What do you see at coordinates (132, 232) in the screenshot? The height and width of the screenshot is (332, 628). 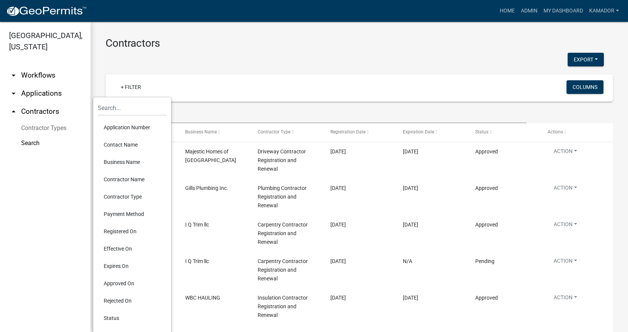 I see `li: Registered On` at bounding box center [132, 232].